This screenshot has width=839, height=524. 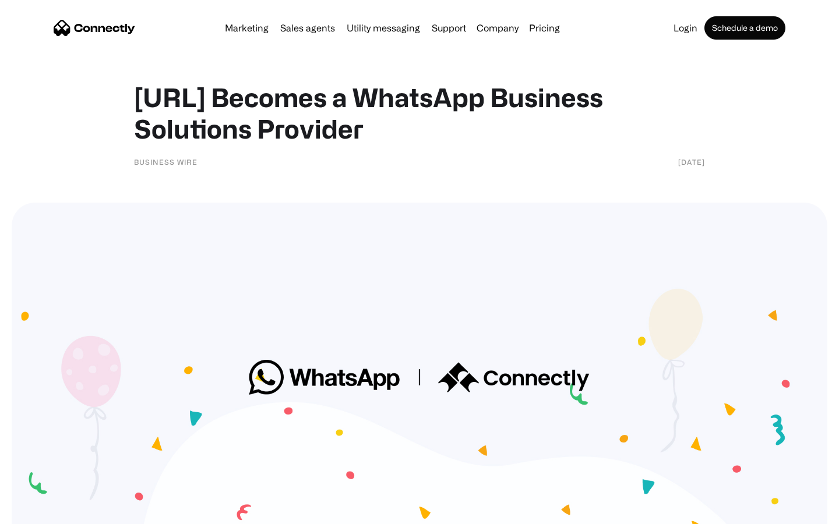 I want to click on a: Sales agents, so click(x=308, y=28).